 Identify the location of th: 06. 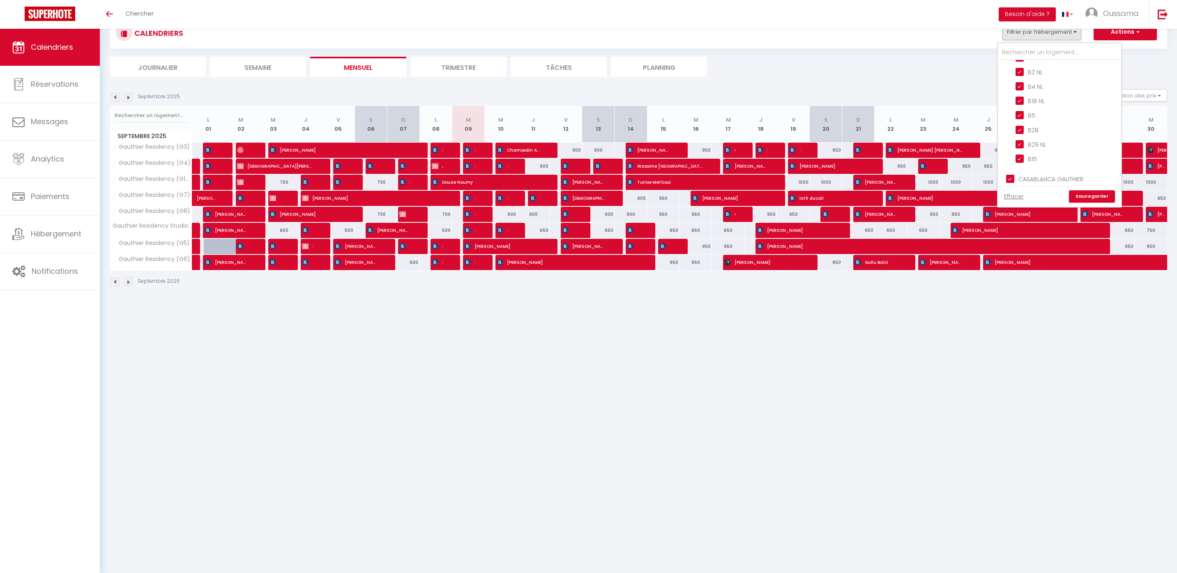
(371, 124).